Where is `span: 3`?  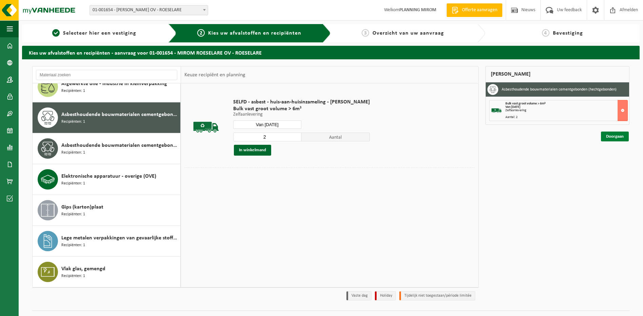
span: 3 is located at coordinates (365, 33).